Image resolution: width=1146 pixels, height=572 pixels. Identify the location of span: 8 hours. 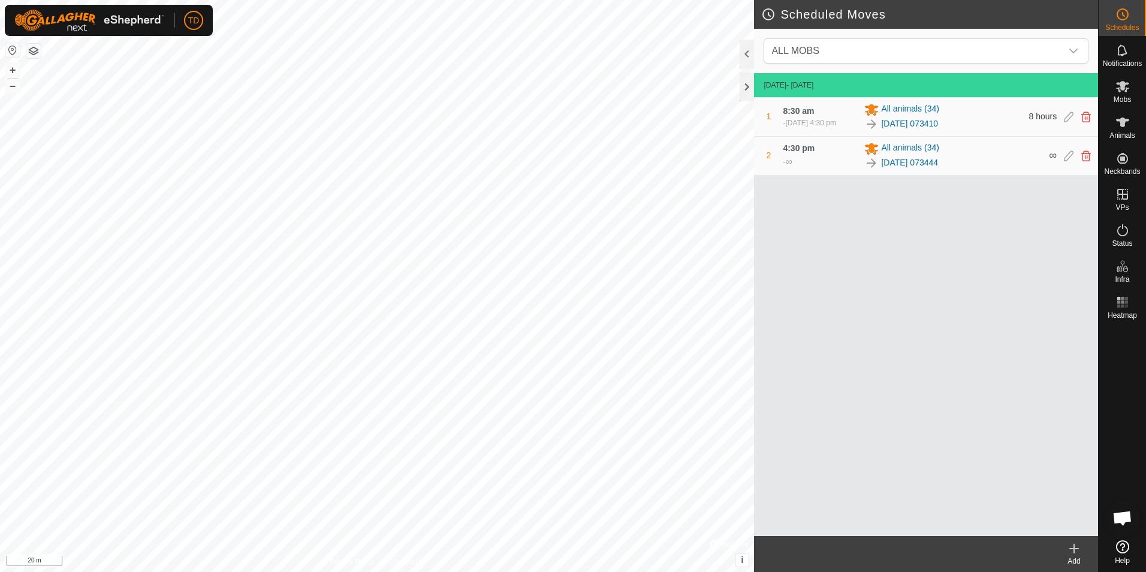
(1043, 116).